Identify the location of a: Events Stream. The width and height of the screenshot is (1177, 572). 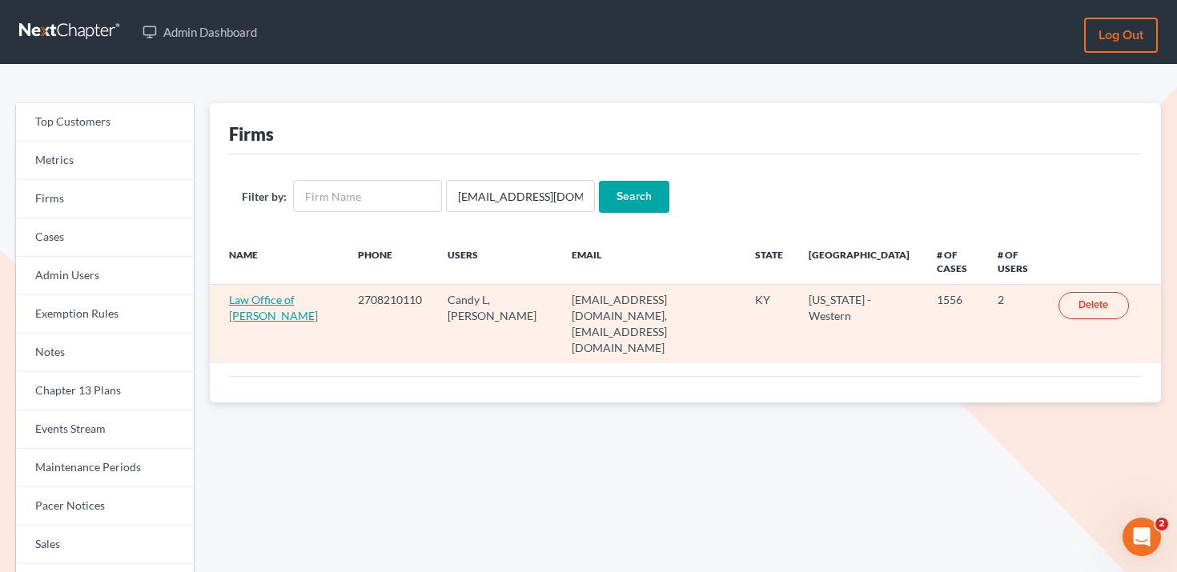
(105, 430).